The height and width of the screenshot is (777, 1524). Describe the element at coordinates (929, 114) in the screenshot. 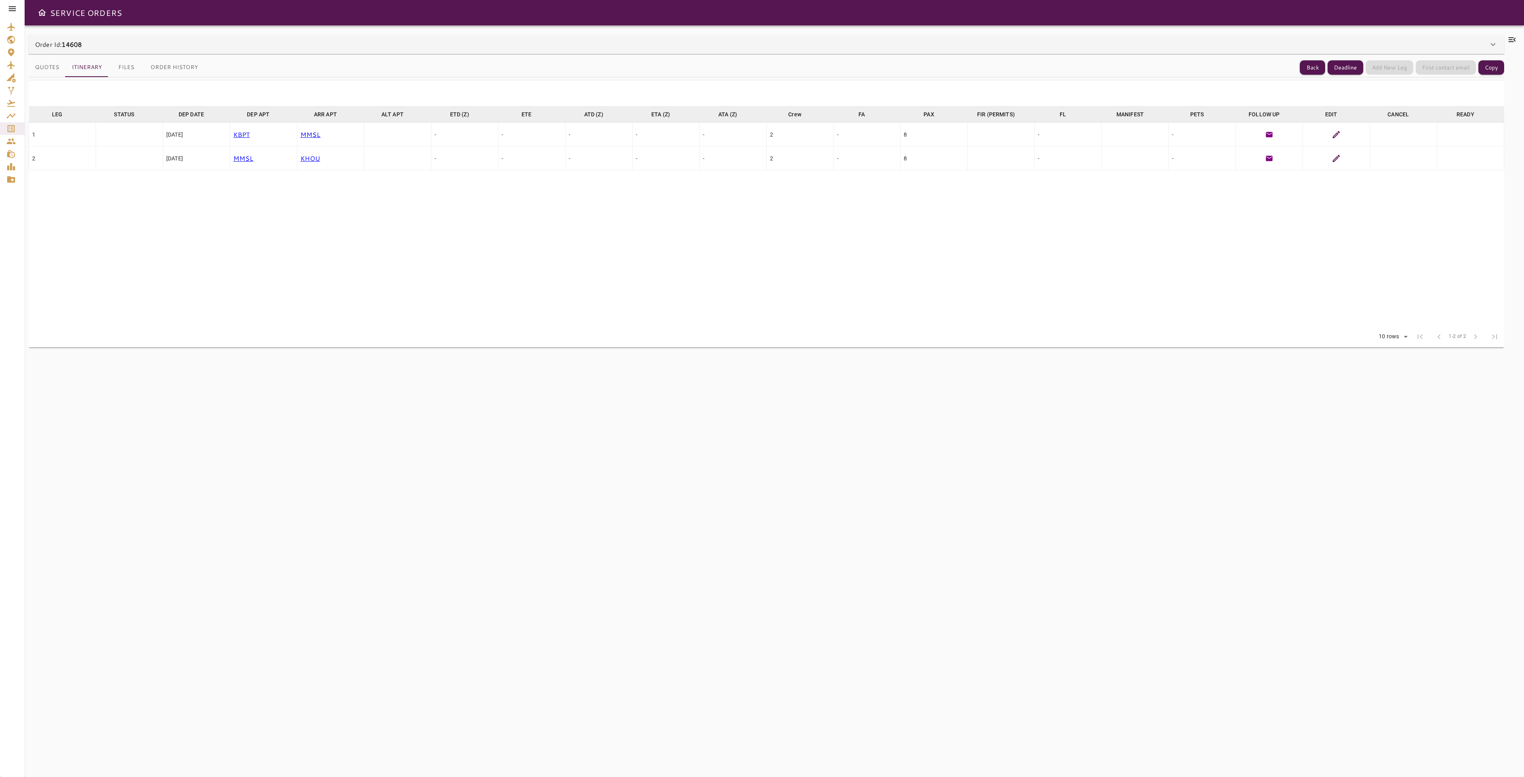

I see `div: PAX` at that location.